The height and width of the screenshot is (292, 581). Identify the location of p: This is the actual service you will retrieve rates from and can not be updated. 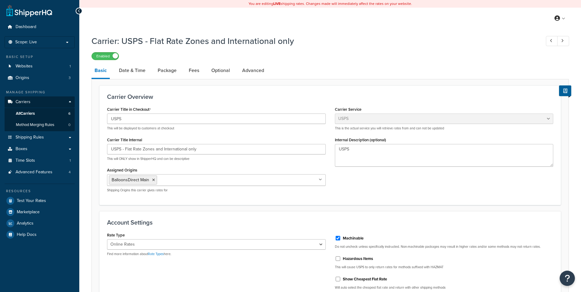
(444, 128).